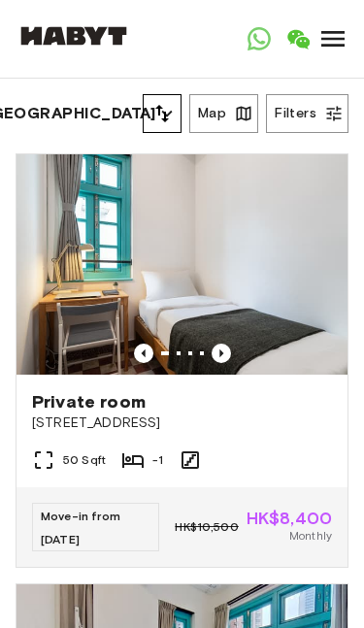 The width and height of the screenshot is (364, 628). I want to click on img: Marketing picture of unit HK-01-057-004-001, so click(182, 264).